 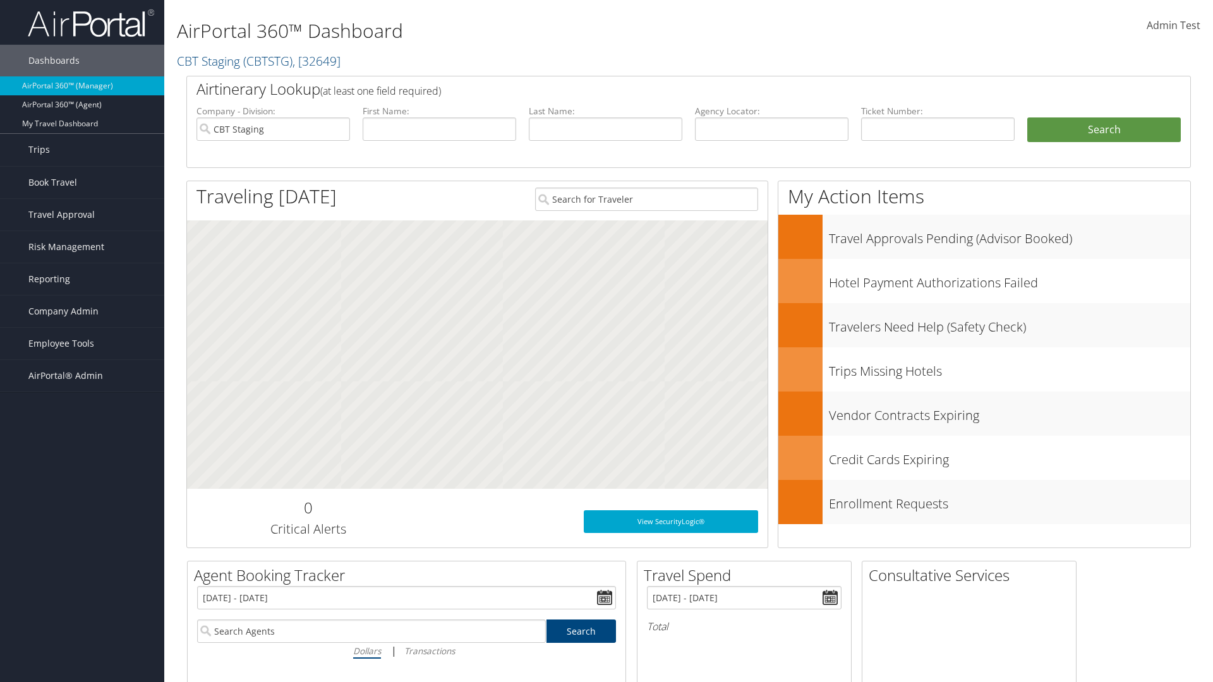 What do you see at coordinates (52, 183) in the screenshot?
I see `span: Book Travel` at bounding box center [52, 183].